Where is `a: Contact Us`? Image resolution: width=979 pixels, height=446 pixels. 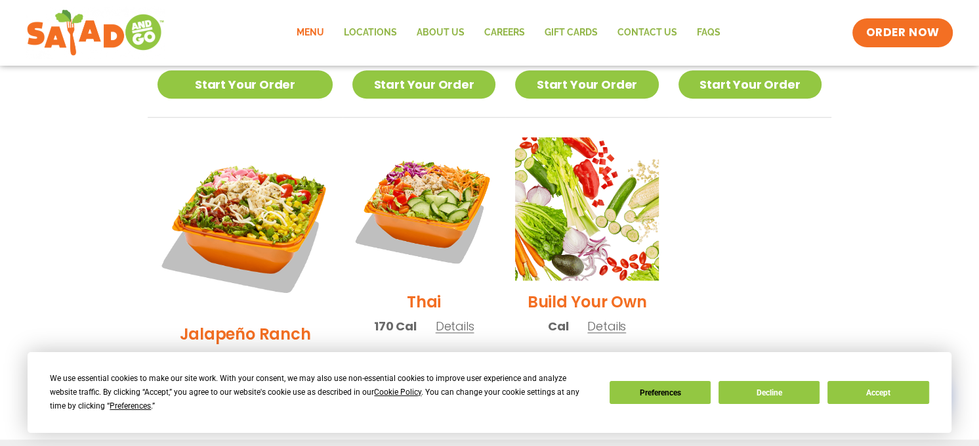 a: Contact Us is located at coordinates (647, 33).